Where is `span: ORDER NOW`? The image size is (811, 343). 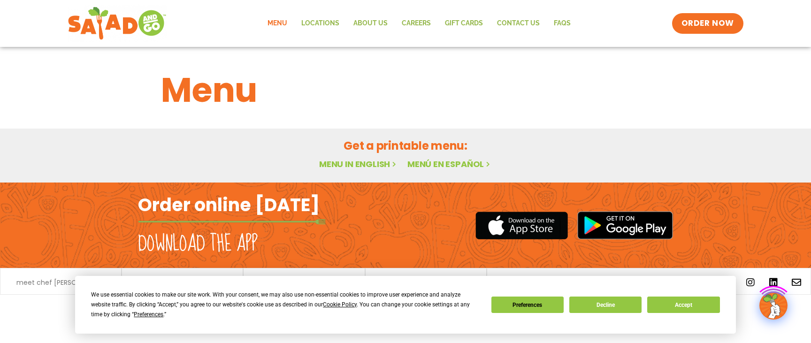
span: ORDER NOW is located at coordinates (708, 23).